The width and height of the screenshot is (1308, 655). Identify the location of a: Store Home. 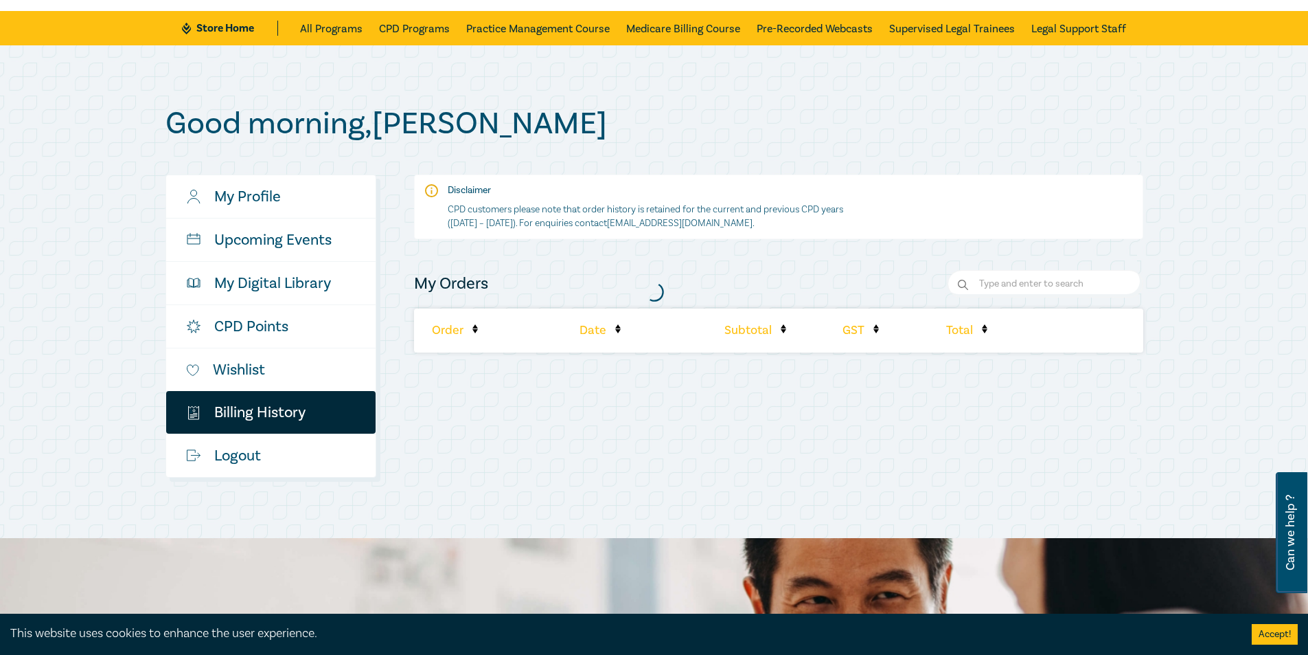
(229, 28).